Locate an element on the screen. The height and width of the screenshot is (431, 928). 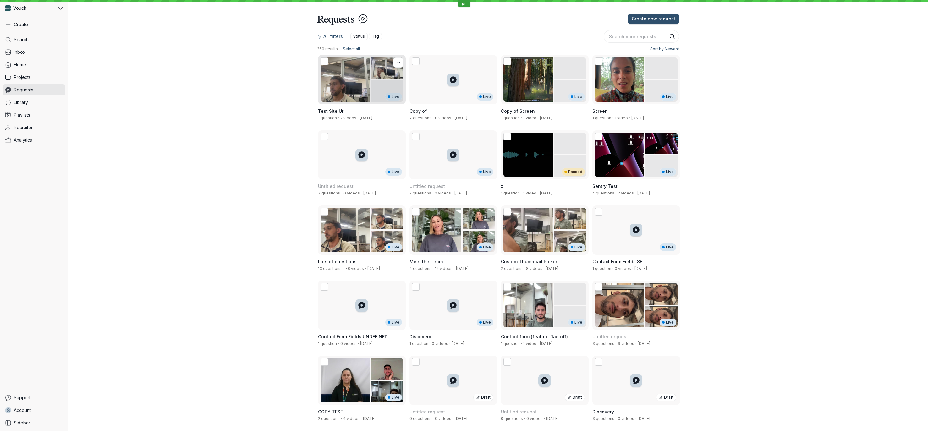
span: Sidebar is located at coordinates (22, 423).